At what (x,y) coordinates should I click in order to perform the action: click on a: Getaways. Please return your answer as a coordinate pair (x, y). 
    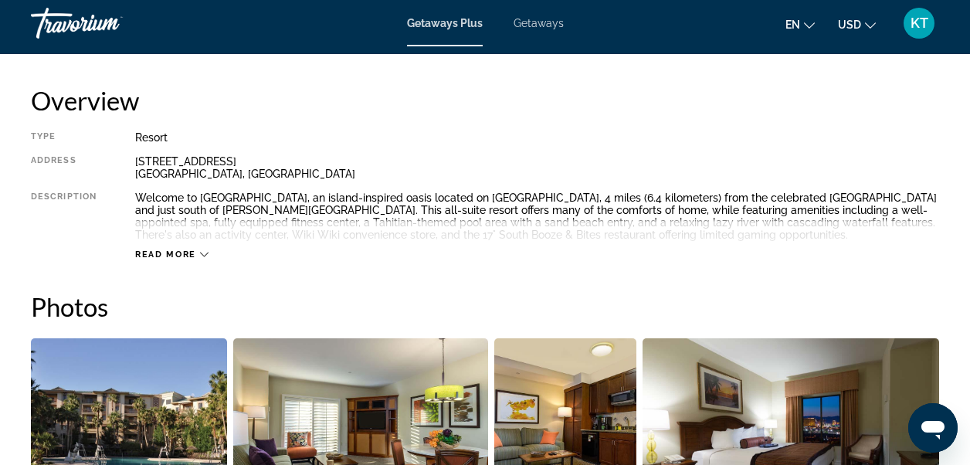
    Looking at the image, I should click on (538, 23).